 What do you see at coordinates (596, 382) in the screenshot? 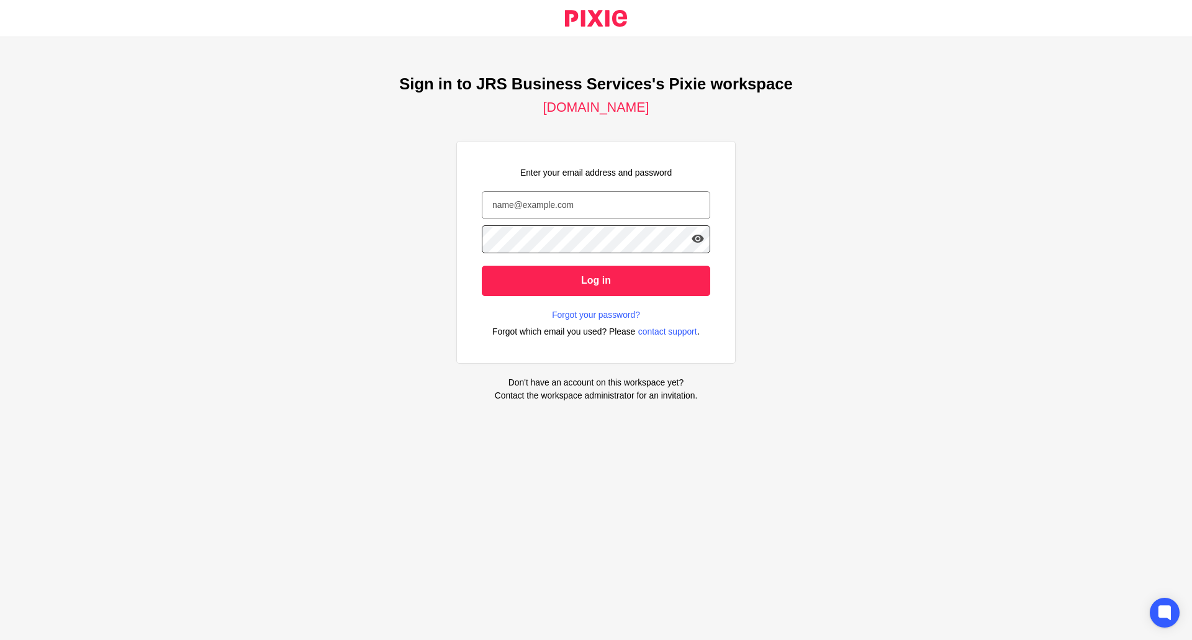
I see `p: Don't have an account on this workspace yet?` at bounding box center [596, 382].